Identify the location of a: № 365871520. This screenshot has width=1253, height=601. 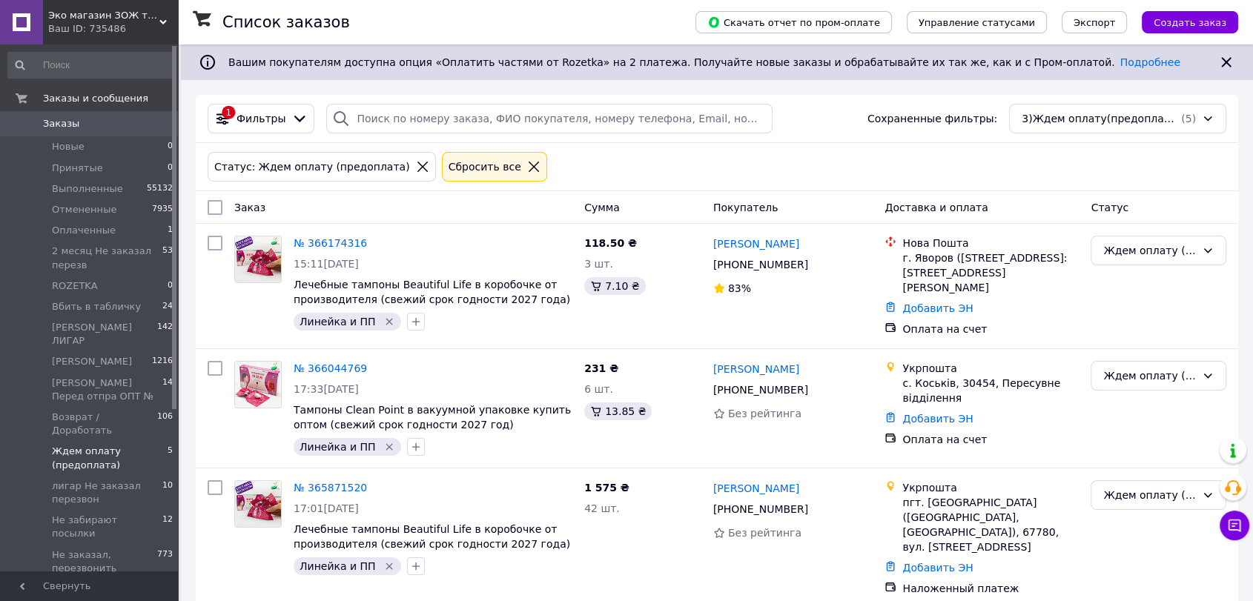
(330, 488).